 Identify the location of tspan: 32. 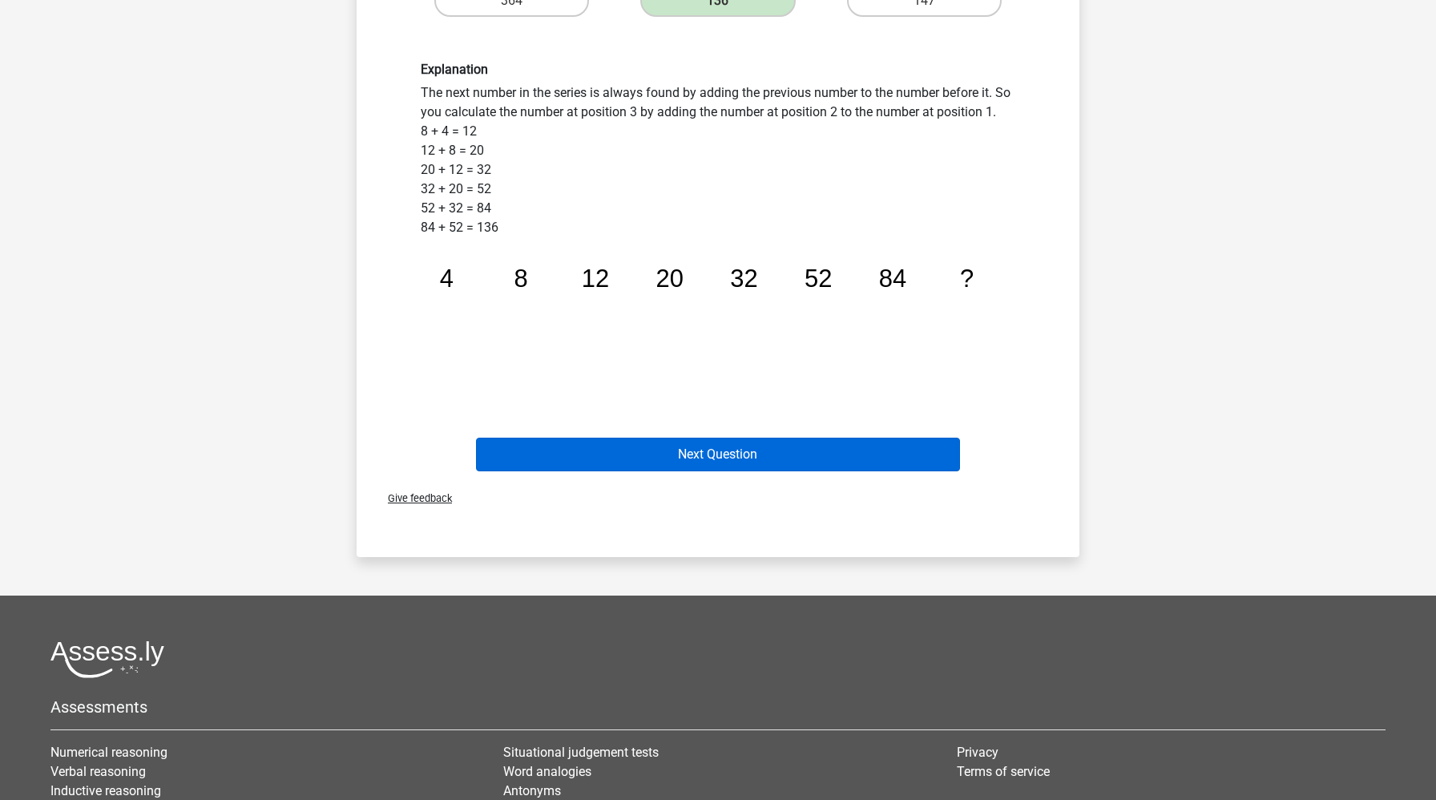
(744, 278).